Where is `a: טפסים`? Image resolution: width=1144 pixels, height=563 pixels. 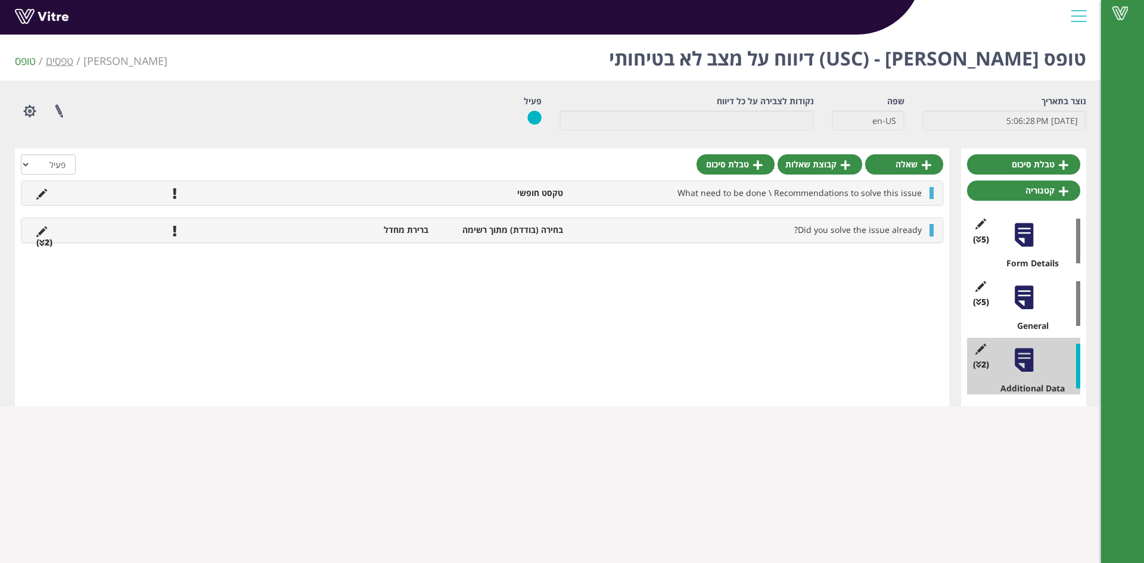 a: טפסים is located at coordinates (60, 61).